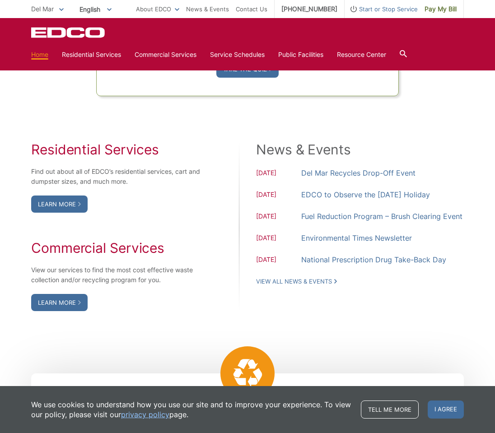 This screenshot has height=433, width=495. Describe the element at coordinates (116, 176) in the screenshot. I see `p: Find out about all of EDCO’s residential services, cart and dumpster sizes, and much more.` at that location.